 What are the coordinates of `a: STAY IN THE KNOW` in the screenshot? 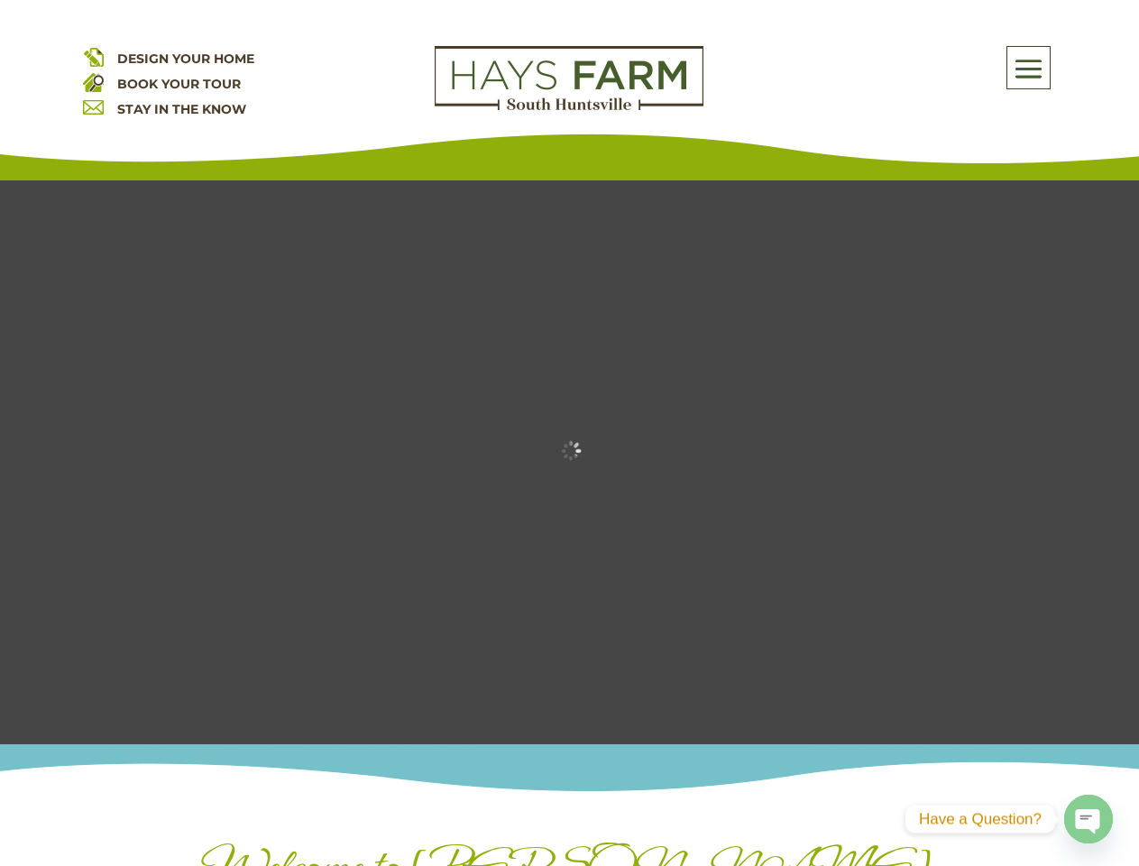 It's located at (181, 109).